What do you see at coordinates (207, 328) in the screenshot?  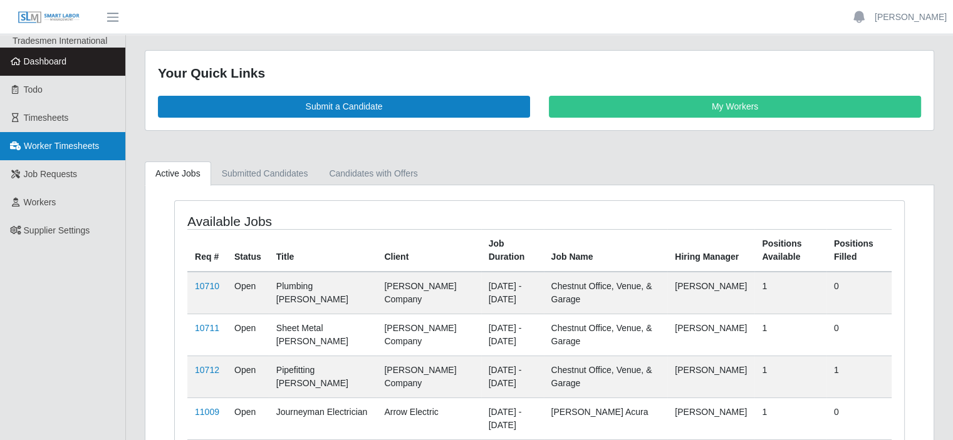 I see `a: 10711` at bounding box center [207, 328].